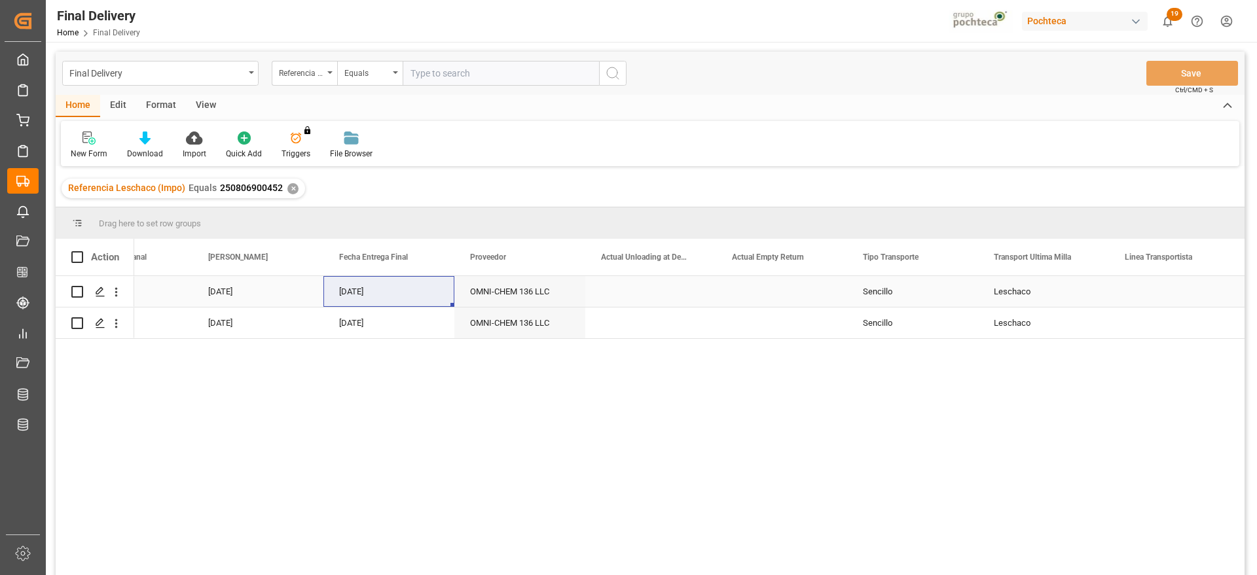 The image size is (1257, 575). Describe the element at coordinates (501, 73) in the screenshot. I see `input: Type to search` at that location.